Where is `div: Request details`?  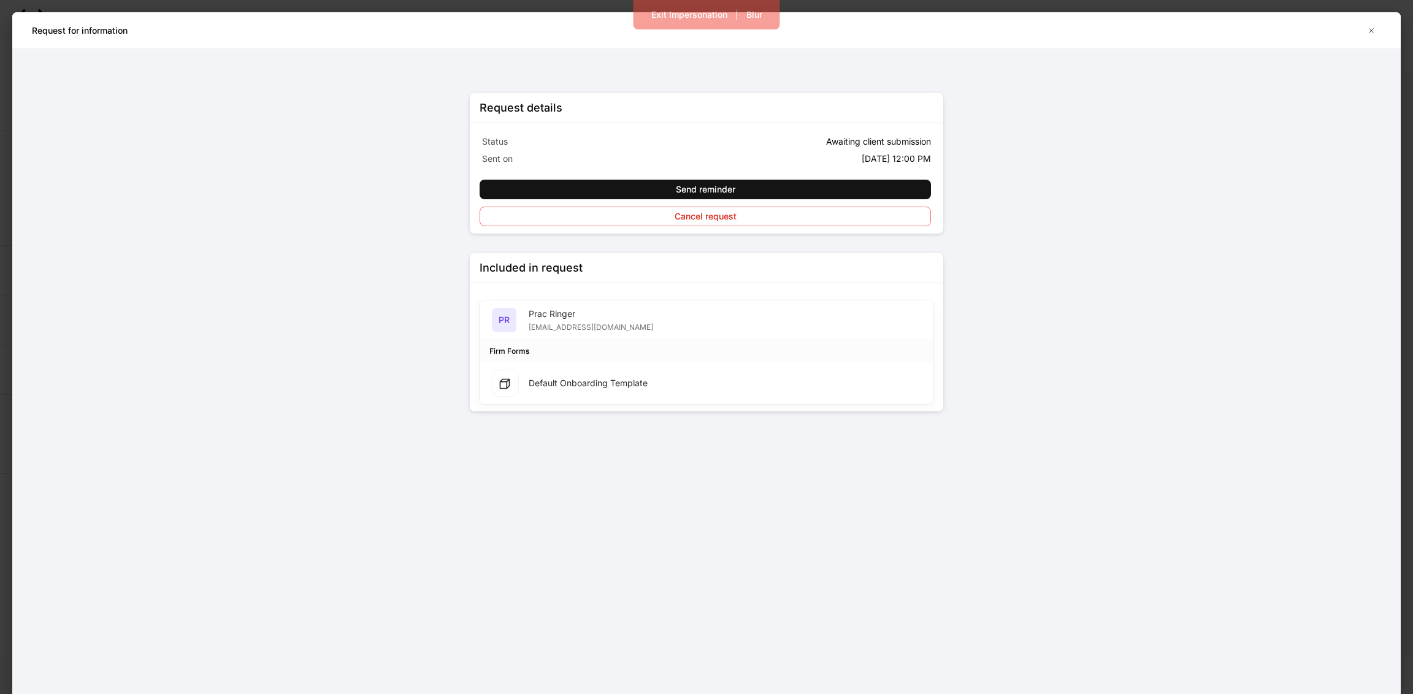 div: Request details is located at coordinates (521, 108).